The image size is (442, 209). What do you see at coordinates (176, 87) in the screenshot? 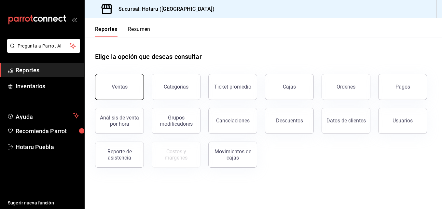
I see `div: Categorías` at bounding box center [176, 87].